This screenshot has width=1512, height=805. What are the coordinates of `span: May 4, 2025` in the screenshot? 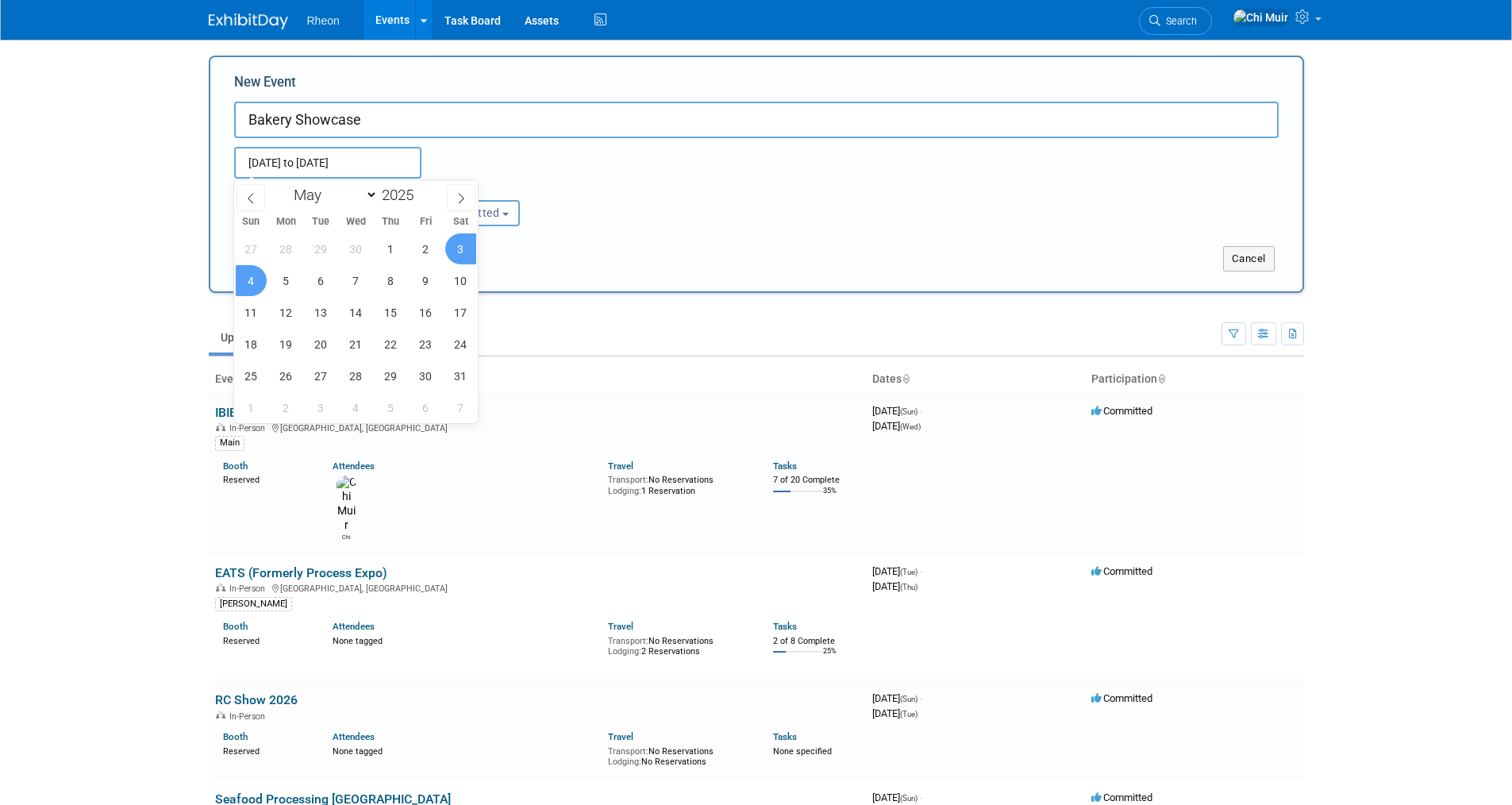 It's located at (251, 281).